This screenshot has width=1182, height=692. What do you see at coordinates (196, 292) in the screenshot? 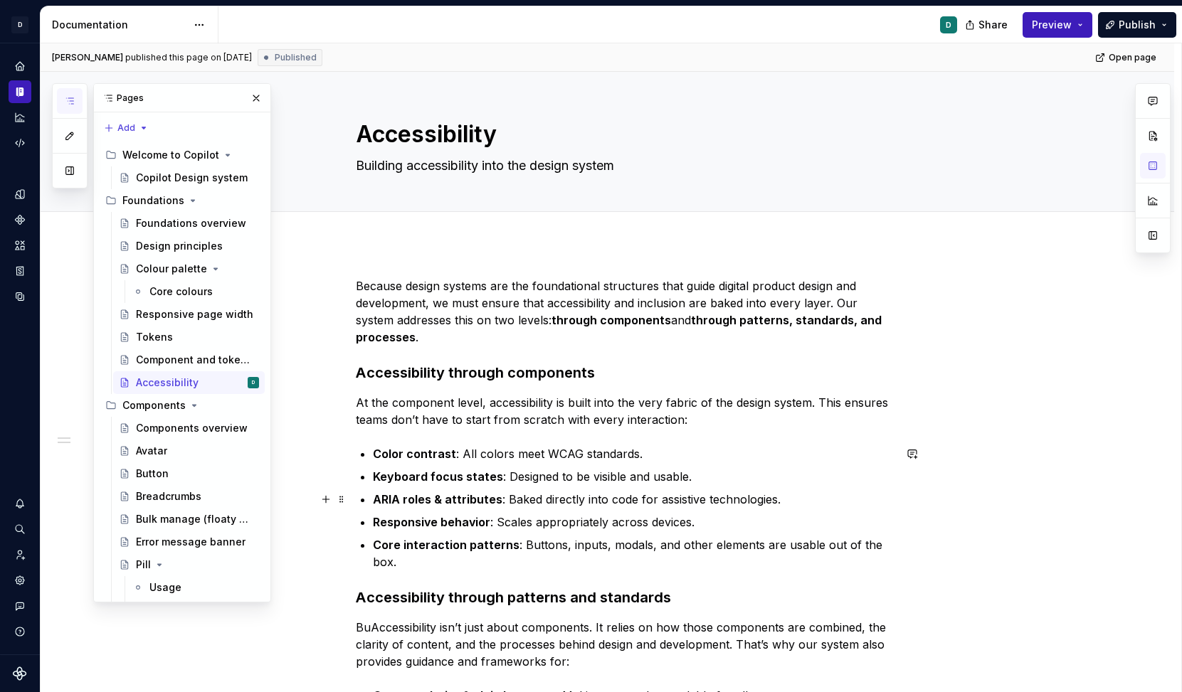
I see `a: Core colours` at bounding box center [196, 292].